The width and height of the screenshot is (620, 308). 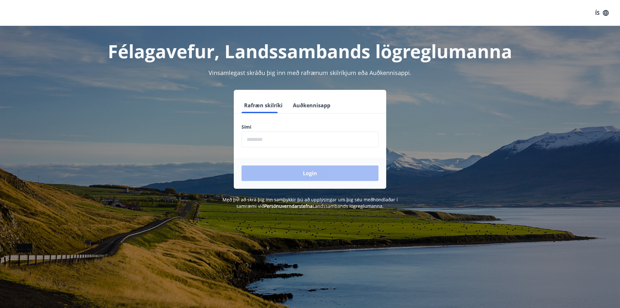 I want to click on button: Auðkennisapp, so click(x=312, y=105).